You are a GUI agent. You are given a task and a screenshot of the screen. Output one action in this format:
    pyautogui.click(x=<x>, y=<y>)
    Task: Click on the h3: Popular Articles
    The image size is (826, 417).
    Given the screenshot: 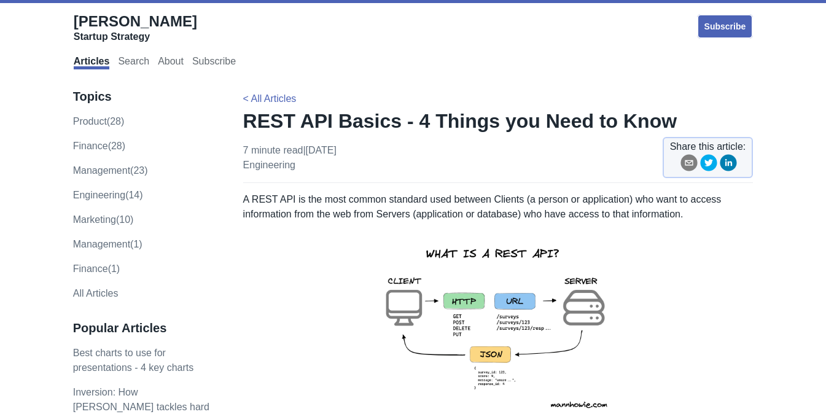 What is the action you would take?
    pyautogui.click(x=145, y=328)
    